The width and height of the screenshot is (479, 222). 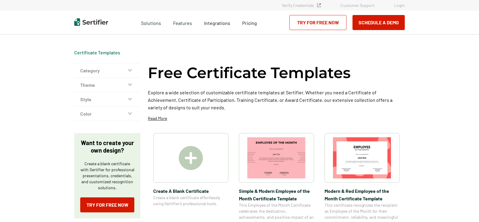 I want to click on img: Verified, so click(x=319, y=5).